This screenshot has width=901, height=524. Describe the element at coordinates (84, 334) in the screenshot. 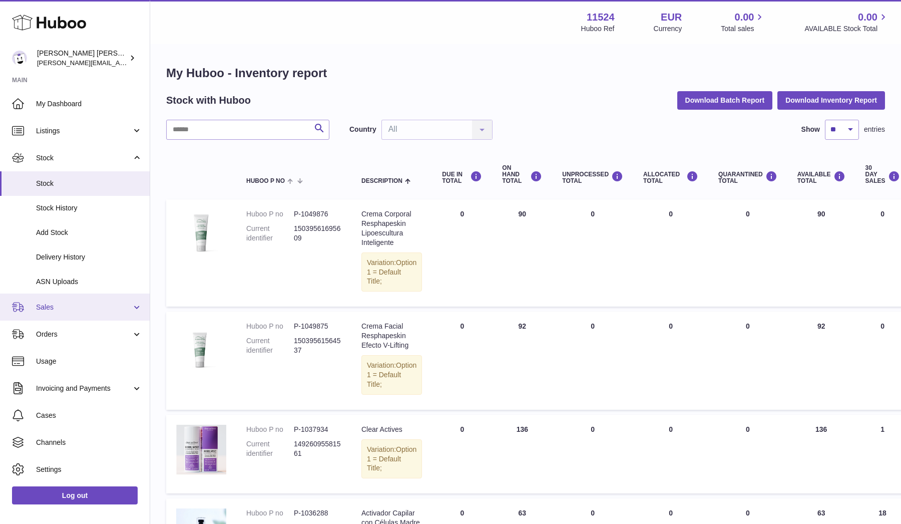

I see `span: Orders` at that location.